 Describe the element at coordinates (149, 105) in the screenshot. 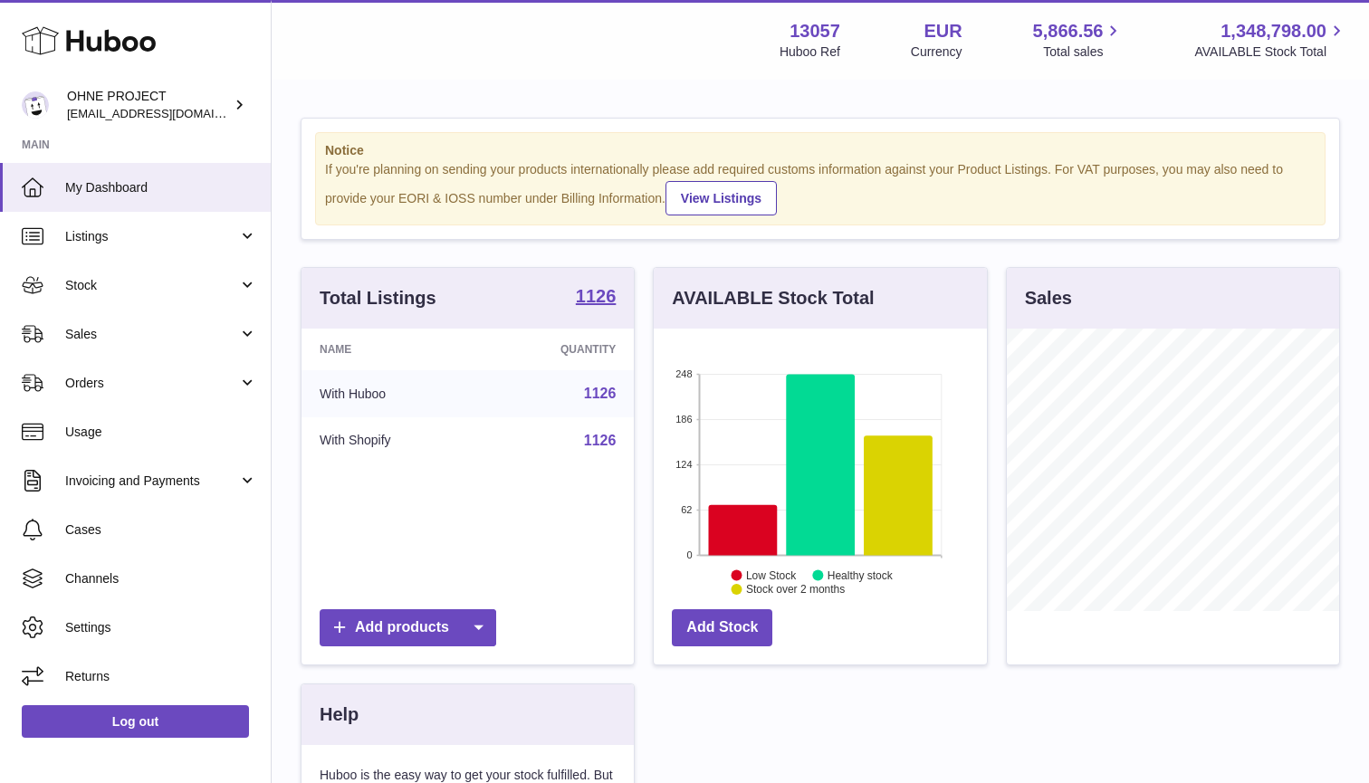

I see `div: OHNE PROJECT` at that location.